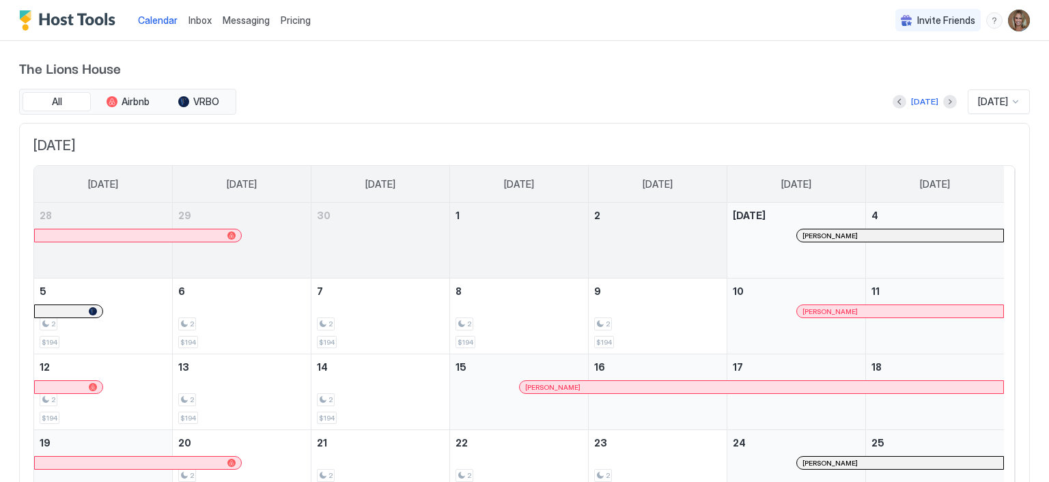 The height and width of the screenshot is (482, 1049). Describe the element at coordinates (246, 20) in the screenshot. I see `span: Messaging` at that location.